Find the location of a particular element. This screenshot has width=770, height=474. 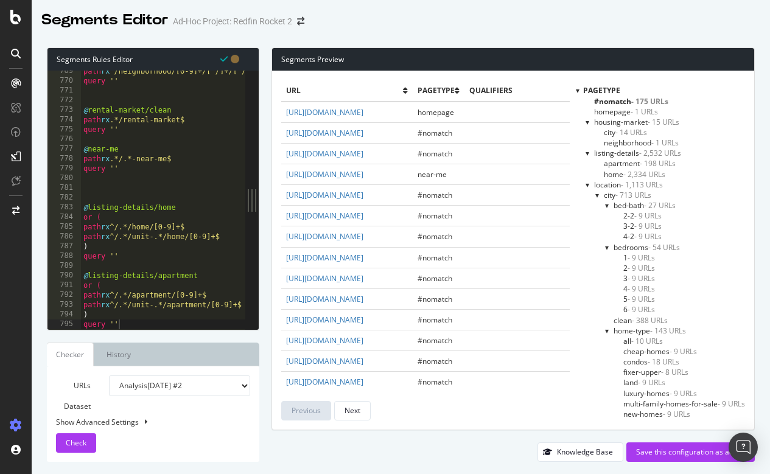

span: - 15 URLs is located at coordinates (664, 122).